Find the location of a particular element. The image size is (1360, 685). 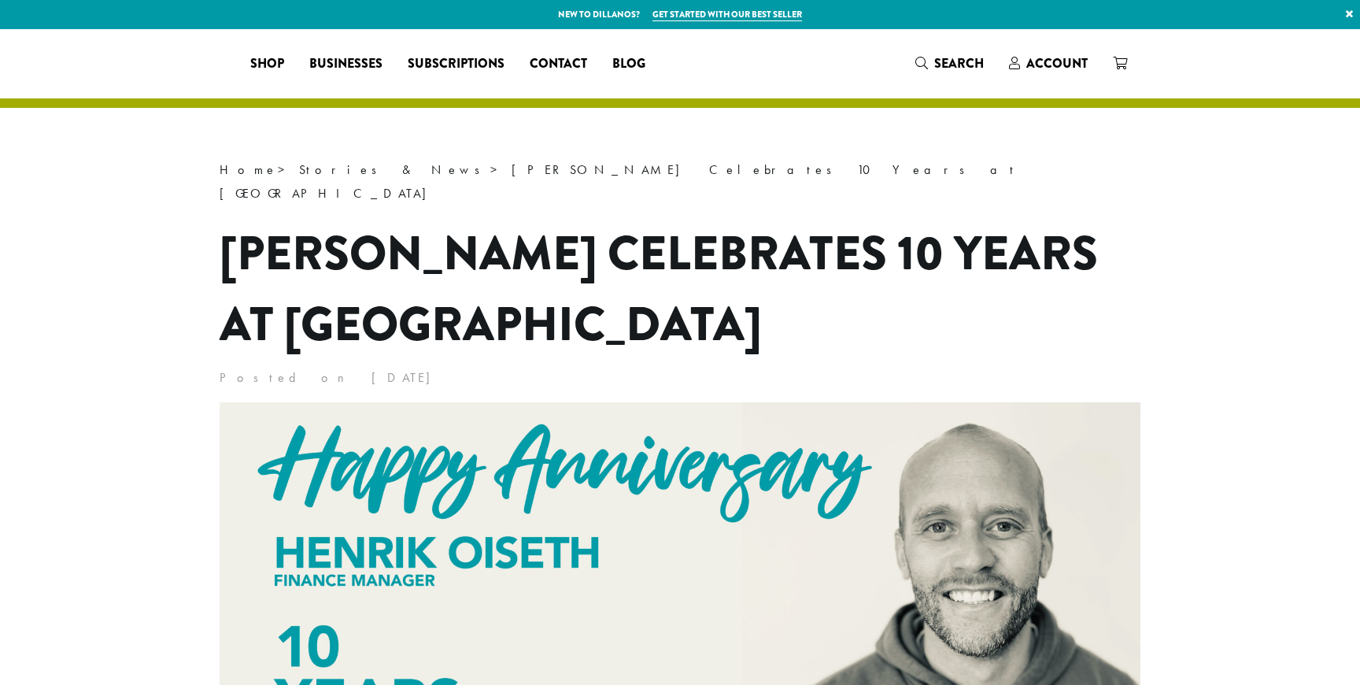

span: Businesses is located at coordinates (346, 64).